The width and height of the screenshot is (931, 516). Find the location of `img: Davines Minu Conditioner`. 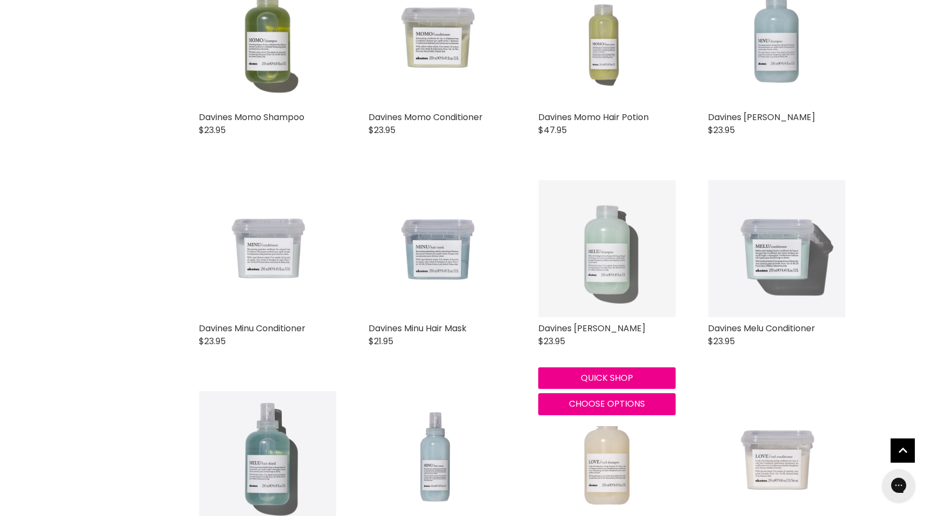

img: Davines Minu Conditioner is located at coordinates (267, 248).